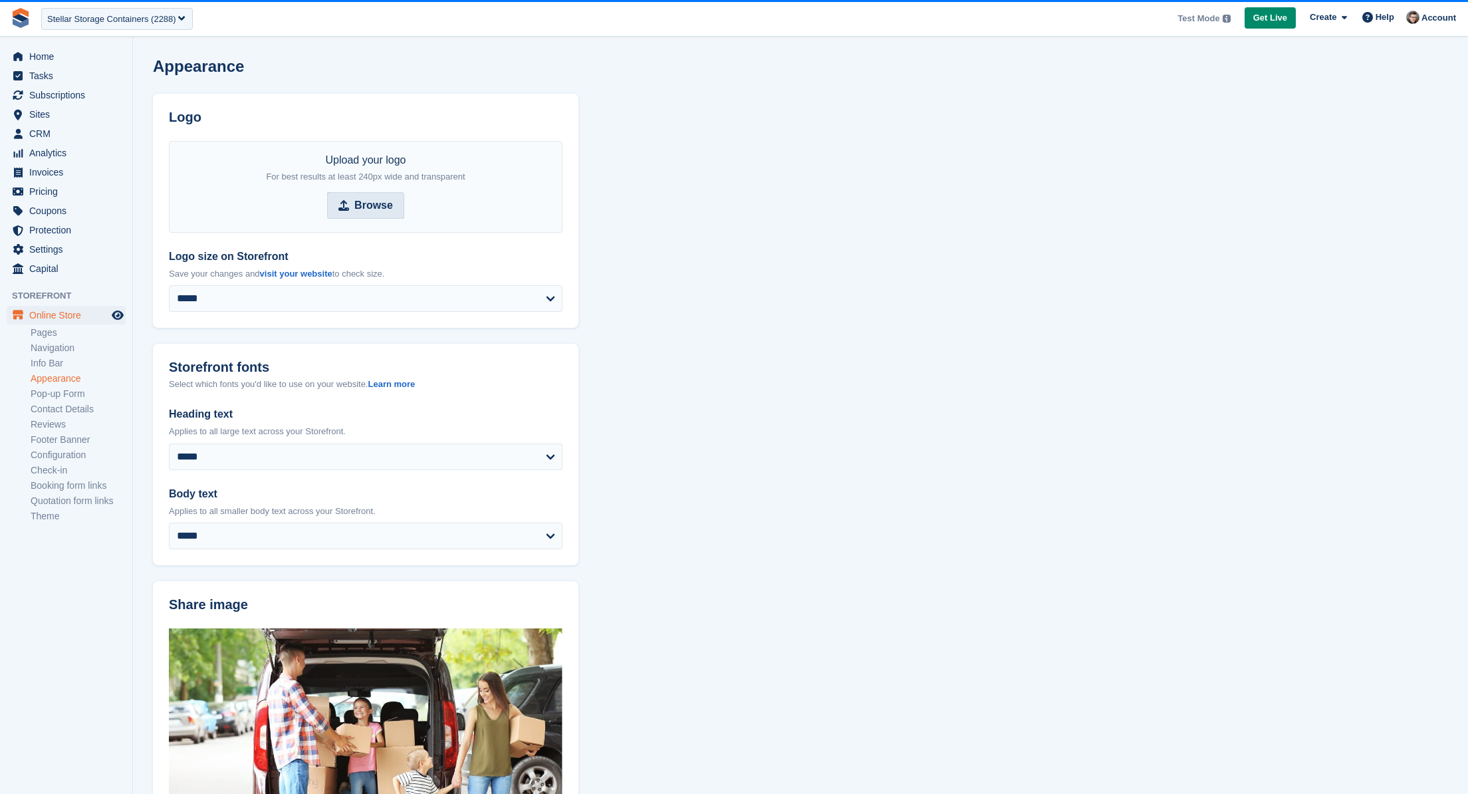 The width and height of the screenshot is (1468, 794). Describe the element at coordinates (366, 274) in the screenshot. I see `p: Save your changes and to check size.` at that location.